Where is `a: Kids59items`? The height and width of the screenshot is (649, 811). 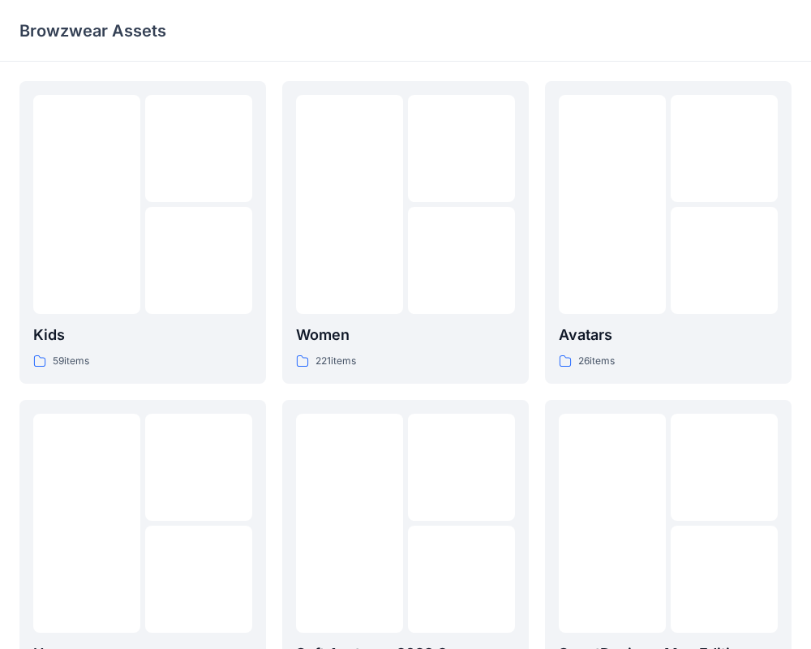 a: Kids59items is located at coordinates (143, 232).